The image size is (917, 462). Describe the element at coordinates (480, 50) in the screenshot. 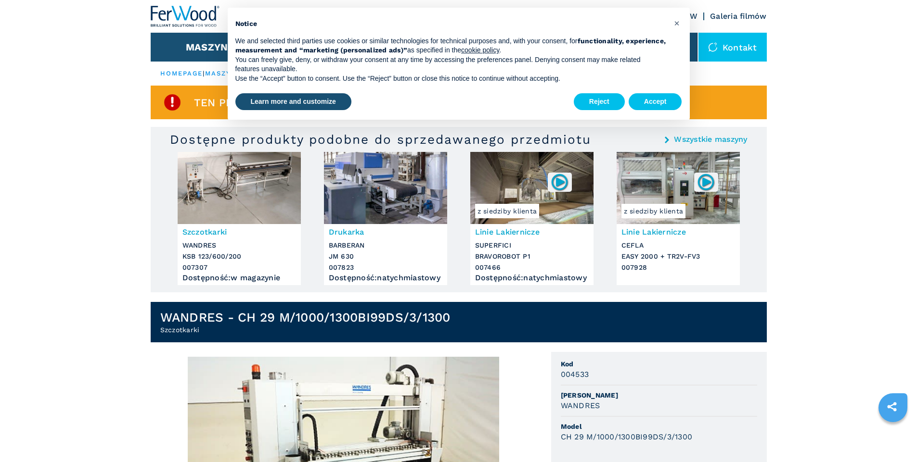

I see `a: cookie policy` at that location.